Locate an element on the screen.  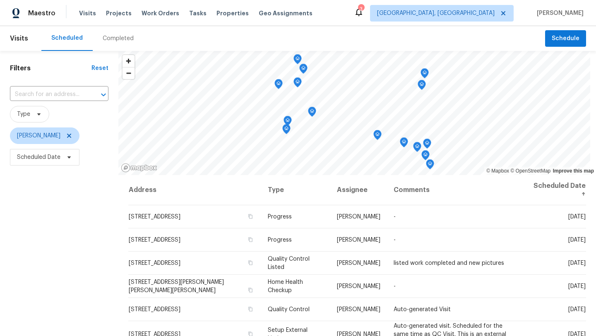
span: Zoom in is located at coordinates (128, 61).